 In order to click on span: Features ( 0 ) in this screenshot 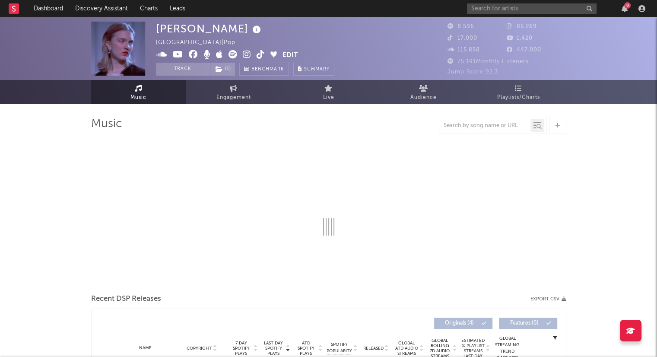, I will do `click(524, 323)`.